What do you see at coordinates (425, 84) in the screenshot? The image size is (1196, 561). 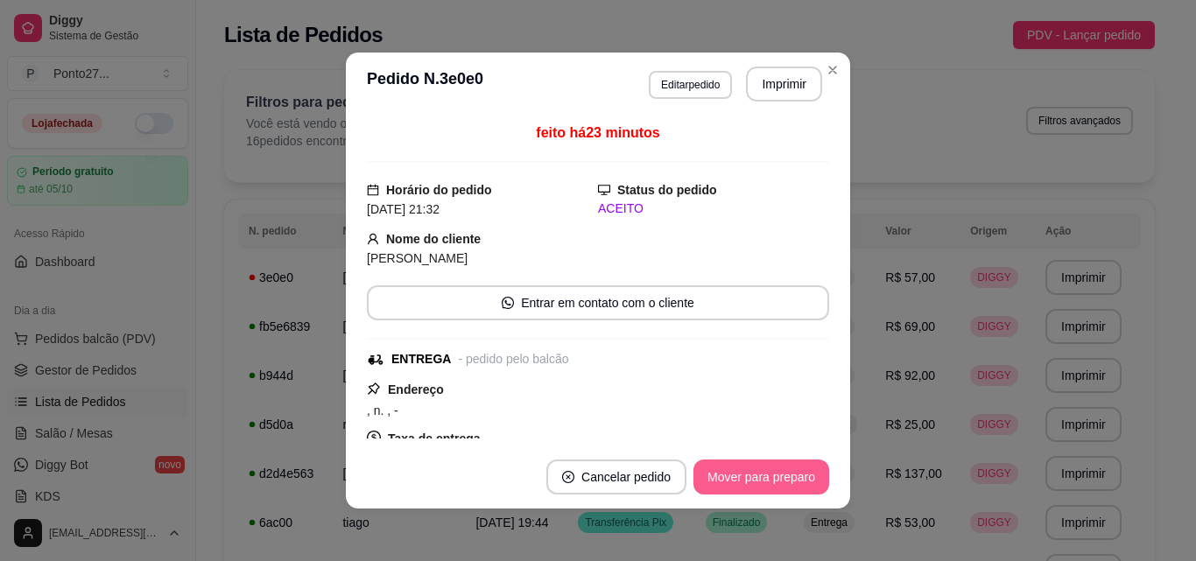 I see `h3: Pedido N. 3e0e0` at bounding box center [425, 84].